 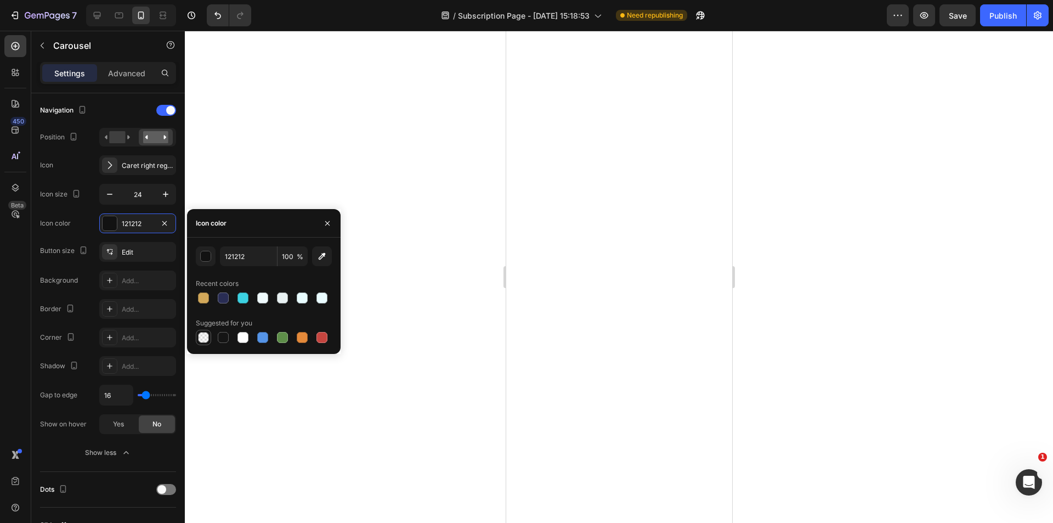 I want to click on div: Icon size, so click(x=61, y=194).